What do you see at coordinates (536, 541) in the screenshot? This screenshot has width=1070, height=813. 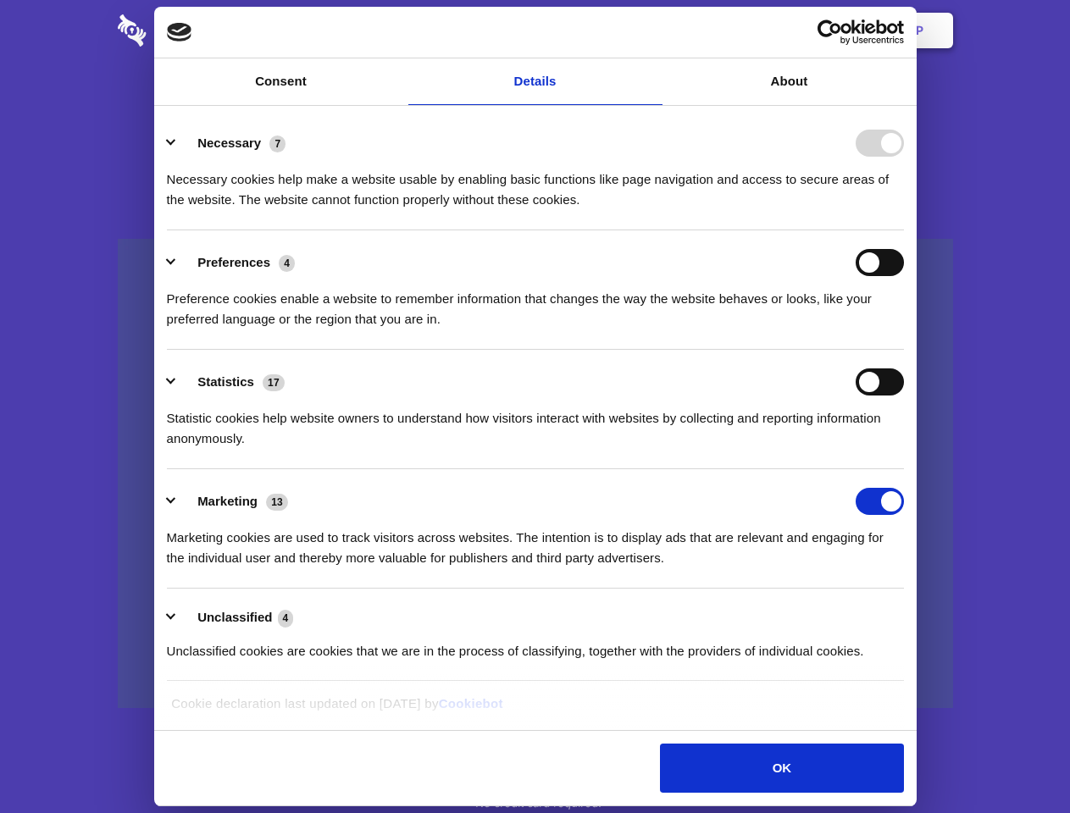 I see `div: Marketing cookies are used to track visitors across websites. The intention is to display ads tha...` at bounding box center [536, 541].